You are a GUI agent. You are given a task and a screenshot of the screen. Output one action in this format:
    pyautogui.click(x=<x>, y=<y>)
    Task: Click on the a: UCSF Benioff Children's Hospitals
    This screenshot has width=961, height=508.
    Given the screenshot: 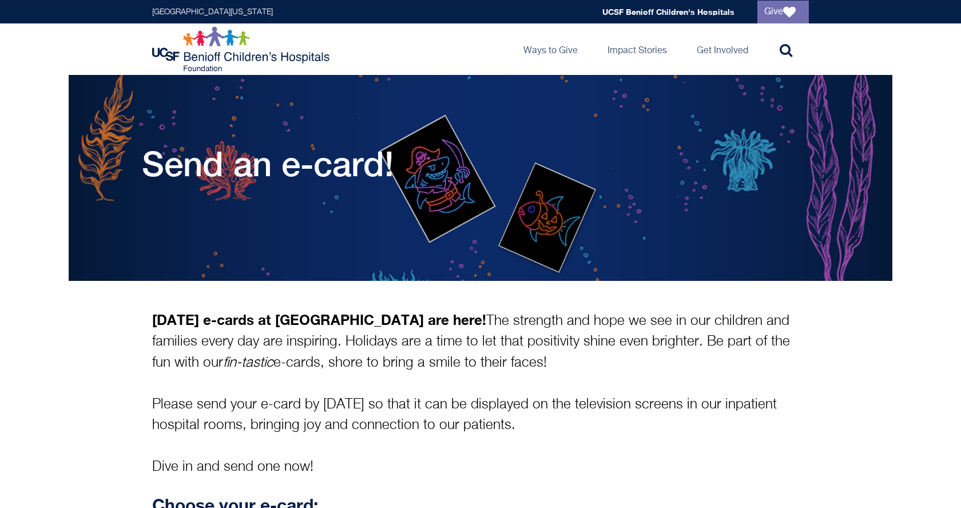 What is the action you would take?
    pyautogui.click(x=668, y=11)
    